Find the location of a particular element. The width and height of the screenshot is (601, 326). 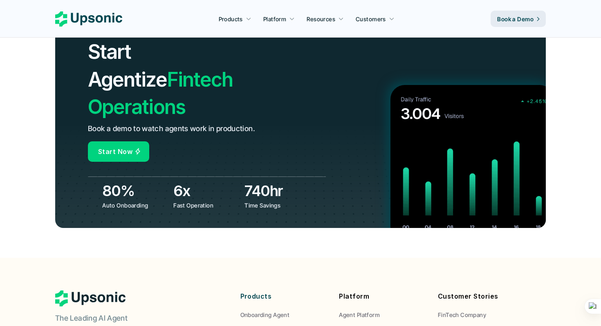

p: Onboarding Agent is located at coordinates (265, 315).